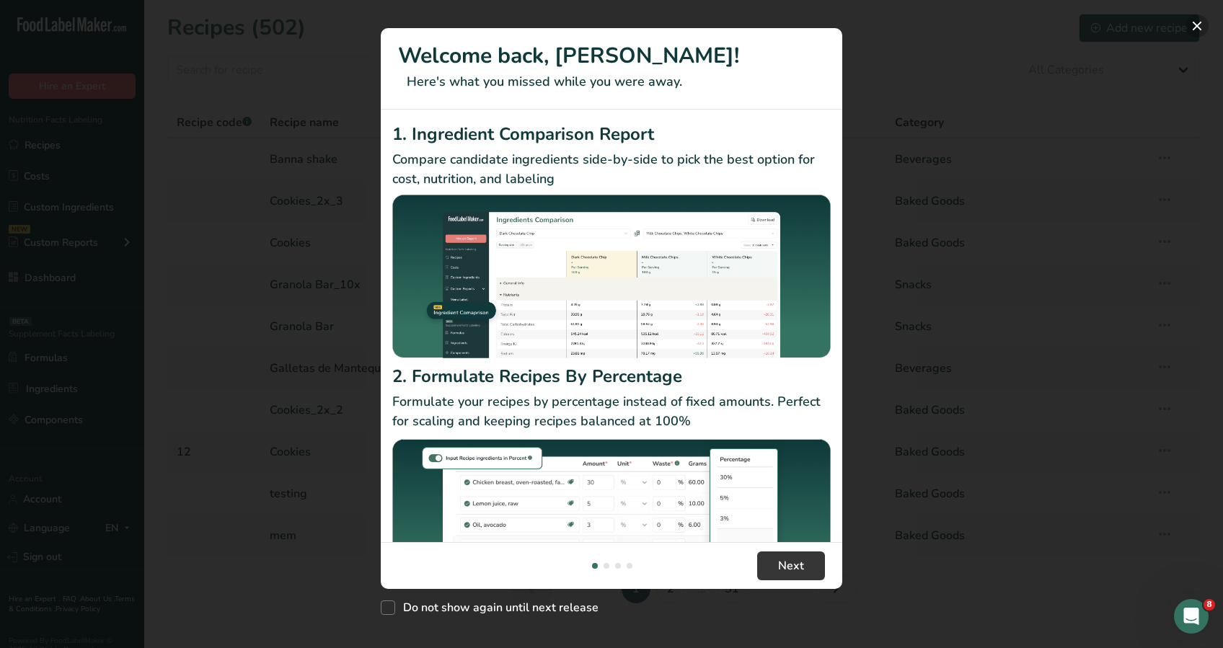 The width and height of the screenshot is (1223, 648). Describe the element at coordinates (611, 412) in the screenshot. I see `p: Formulate your recipes by percentage instead of fixed amounts. Perfect for scaling and keeping re...` at that location.